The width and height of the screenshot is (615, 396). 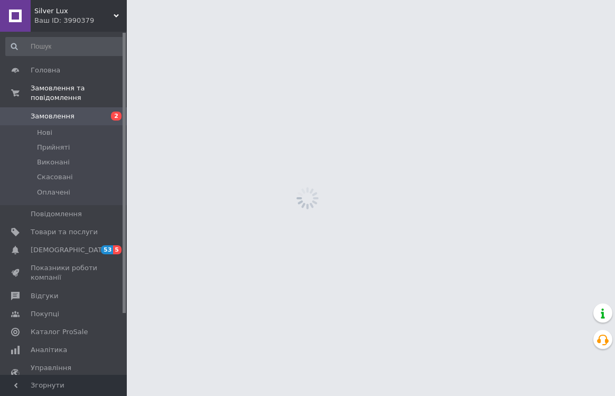 What do you see at coordinates (53, 162) in the screenshot?
I see `span: Виконані` at bounding box center [53, 162].